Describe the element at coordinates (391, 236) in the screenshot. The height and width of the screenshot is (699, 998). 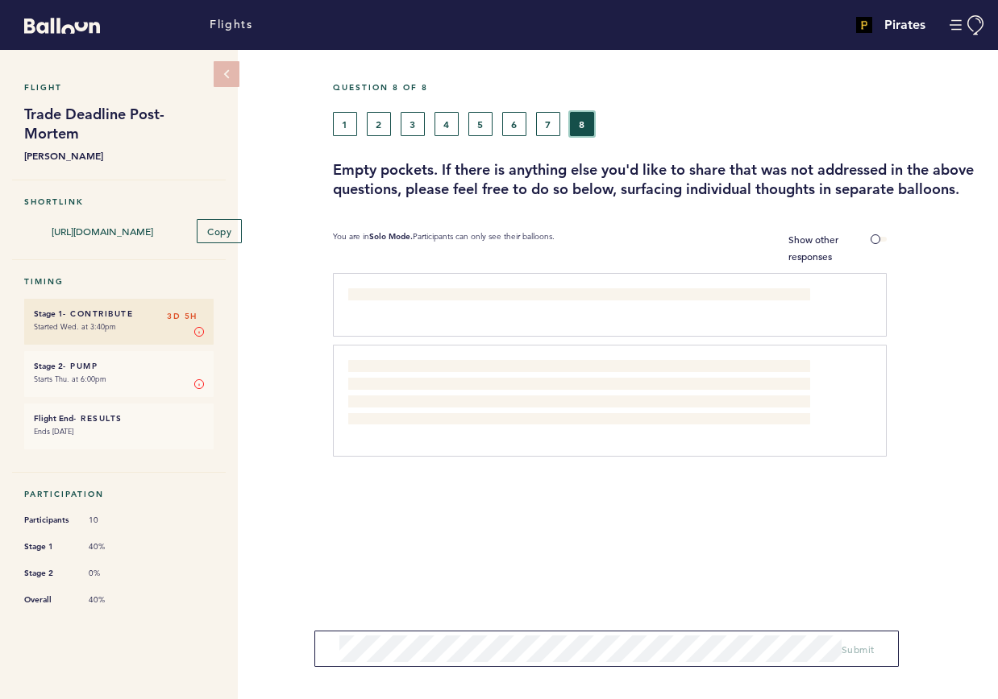
I see `b: Solo Mode.` at that location.